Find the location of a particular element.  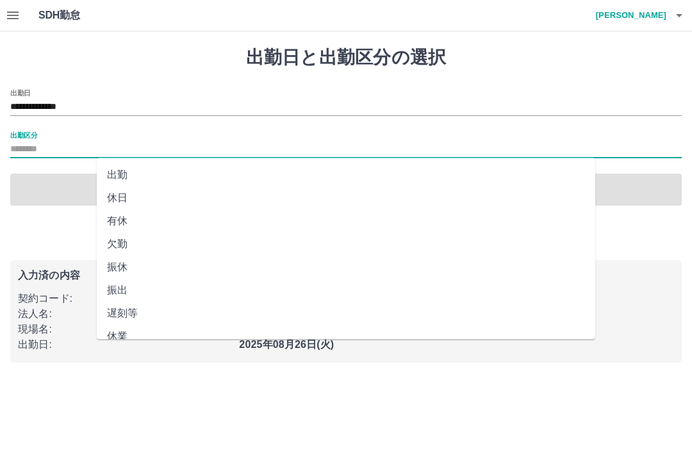

b: 2025年08月26日(火) is located at coordinates (286, 344).